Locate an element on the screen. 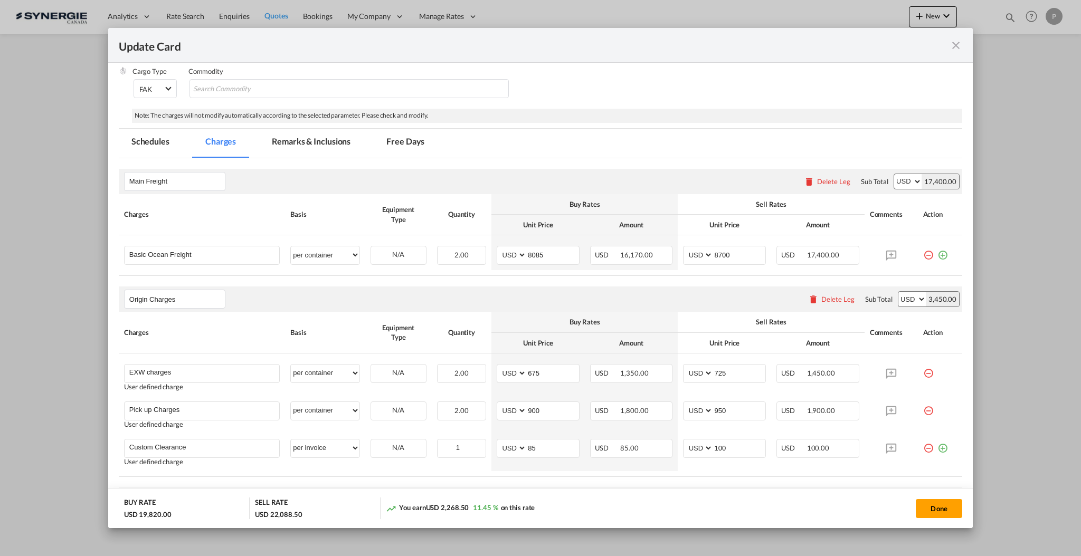 This screenshot has width=1081, height=556. md-icon: icon-plus-circle-outline green-400-fg is located at coordinates (943, 444).